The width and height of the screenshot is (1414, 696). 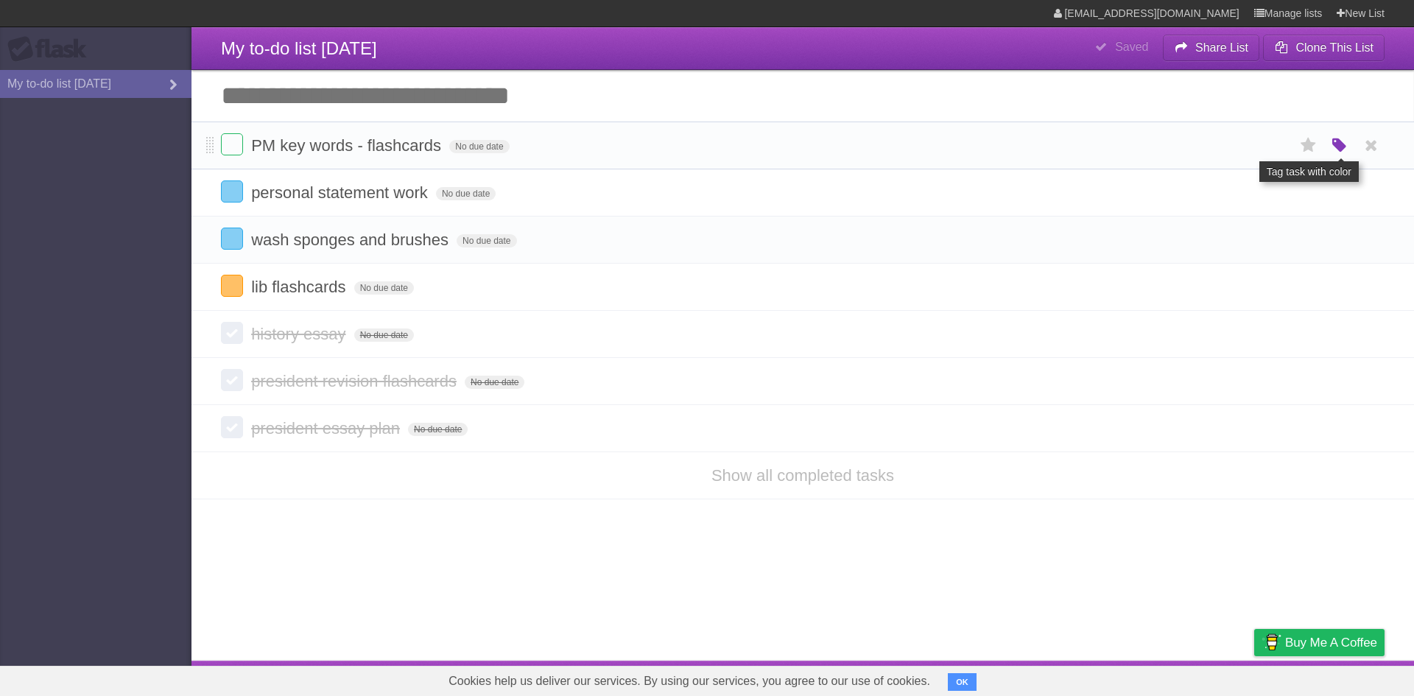 What do you see at coordinates (689, 681) in the screenshot?
I see `span: Cookies help us deliver our services. By using our services, you agree to our use of cookies.` at bounding box center [689, 681].